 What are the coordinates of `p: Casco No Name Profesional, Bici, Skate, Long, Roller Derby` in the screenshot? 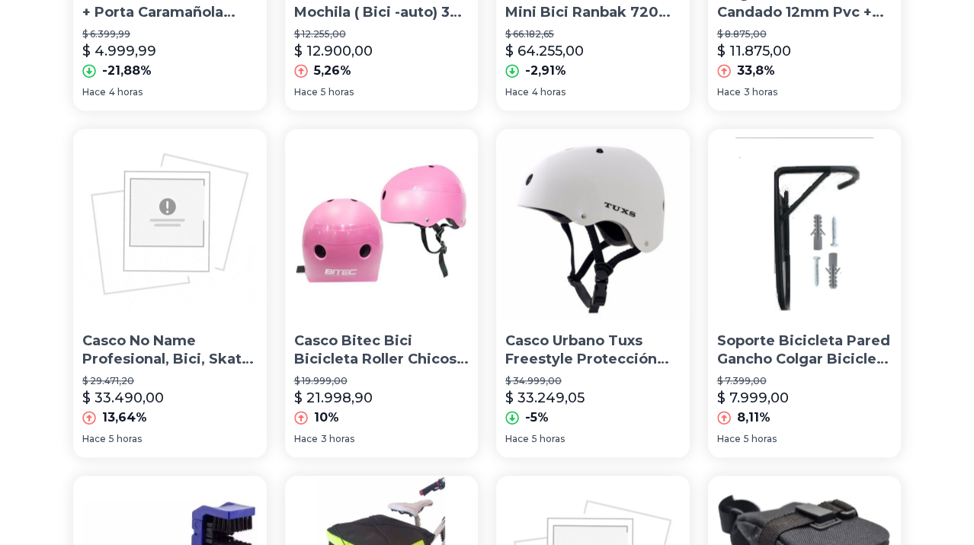 It's located at (170, 351).